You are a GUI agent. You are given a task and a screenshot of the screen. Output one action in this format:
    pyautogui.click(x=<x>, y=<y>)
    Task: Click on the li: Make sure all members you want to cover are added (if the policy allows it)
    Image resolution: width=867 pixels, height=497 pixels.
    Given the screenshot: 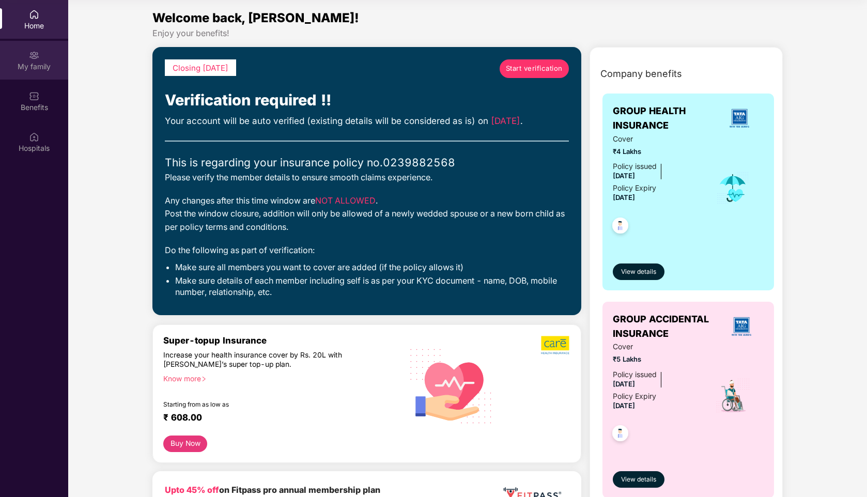 What is the action you would take?
    pyautogui.click(x=372, y=267)
    